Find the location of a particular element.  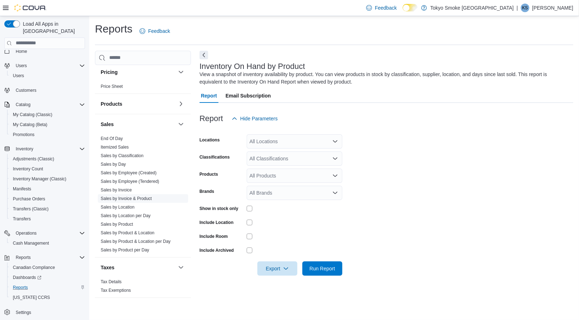

span: Hide Parameters is located at coordinates (259, 119).